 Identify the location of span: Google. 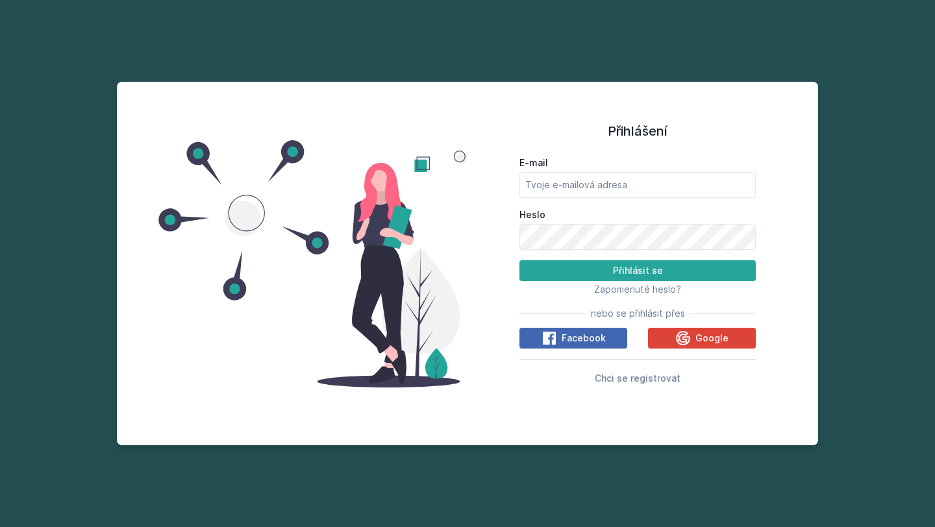
(712, 338).